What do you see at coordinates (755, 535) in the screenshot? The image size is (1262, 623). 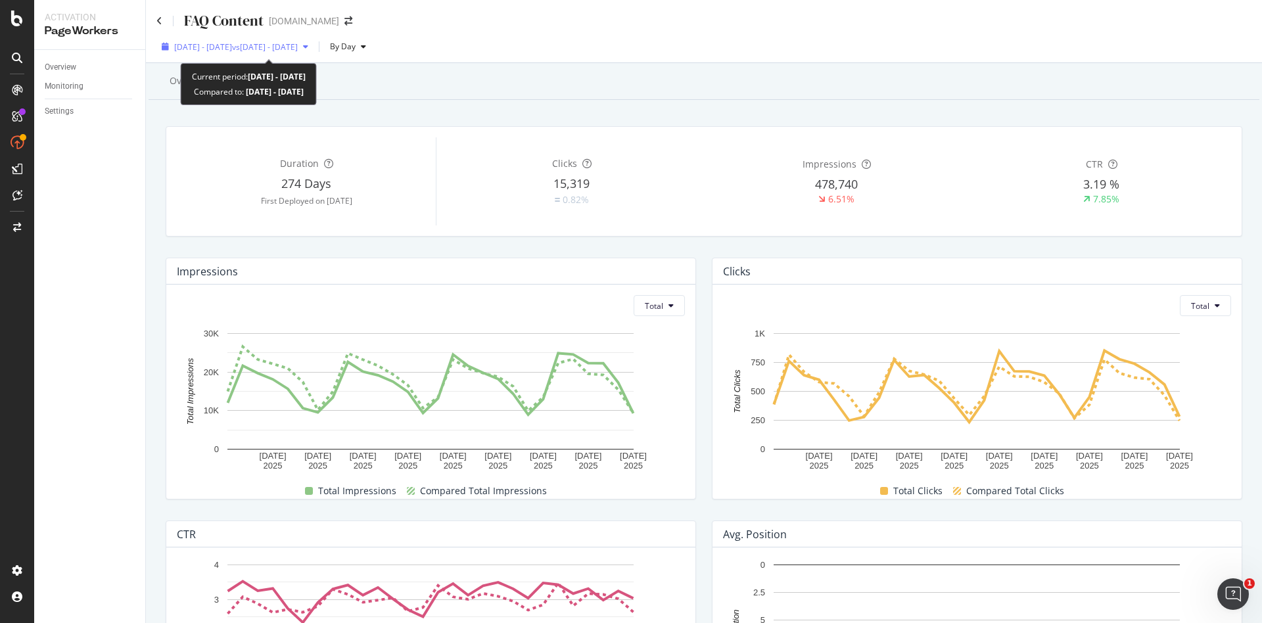 I see `div: Avg. position` at bounding box center [755, 535].